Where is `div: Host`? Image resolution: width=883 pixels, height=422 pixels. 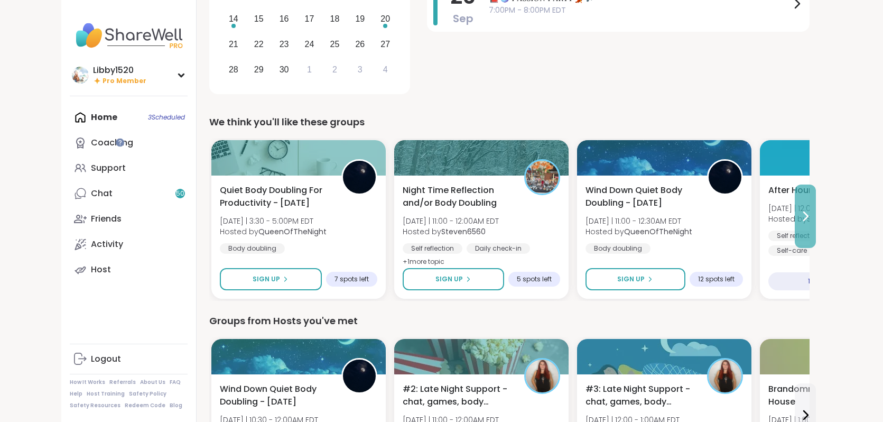
div: Host is located at coordinates (101, 270).